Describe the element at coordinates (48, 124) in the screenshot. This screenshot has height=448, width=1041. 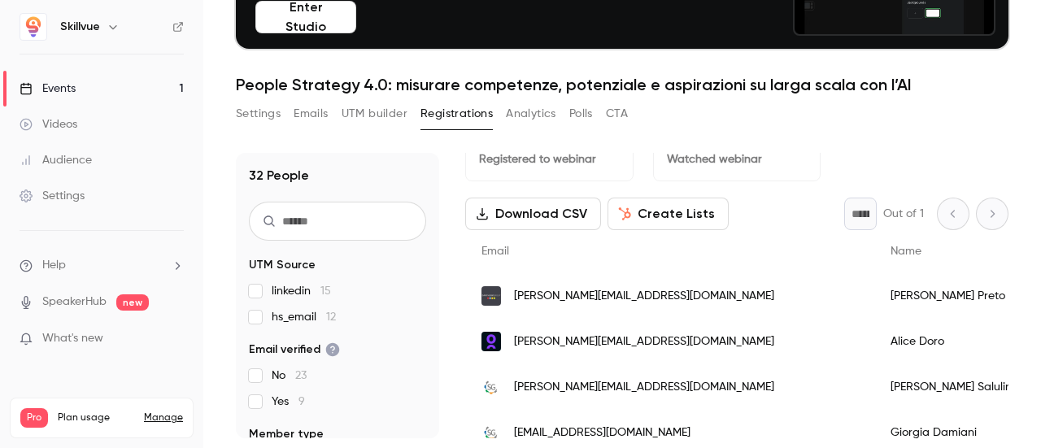
I see `div: Videos` at that location.